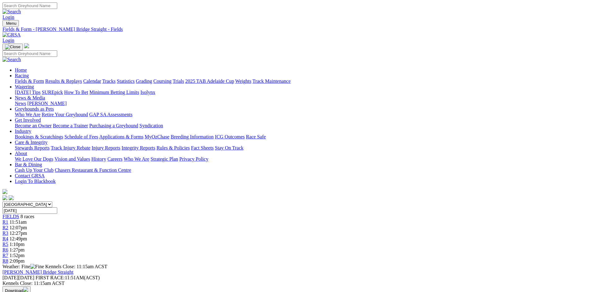 This screenshot has height=292, width=589. Describe the element at coordinates (76, 92) in the screenshot. I see `a: How To Bet` at that location.